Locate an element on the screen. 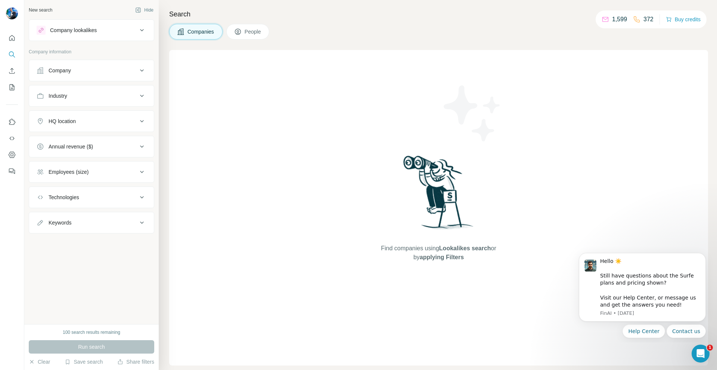 The height and width of the screenshot is (370, 717). button: Buy credits is located at coordinates (683, 19).